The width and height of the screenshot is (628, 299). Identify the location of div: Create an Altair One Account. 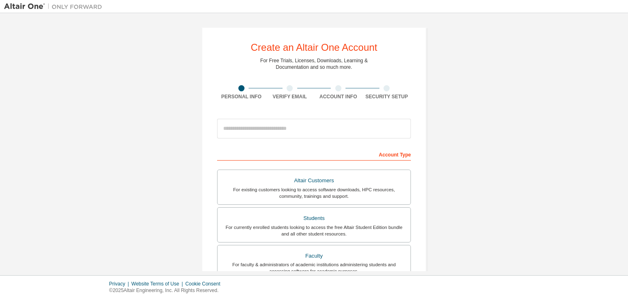
(314, 47).